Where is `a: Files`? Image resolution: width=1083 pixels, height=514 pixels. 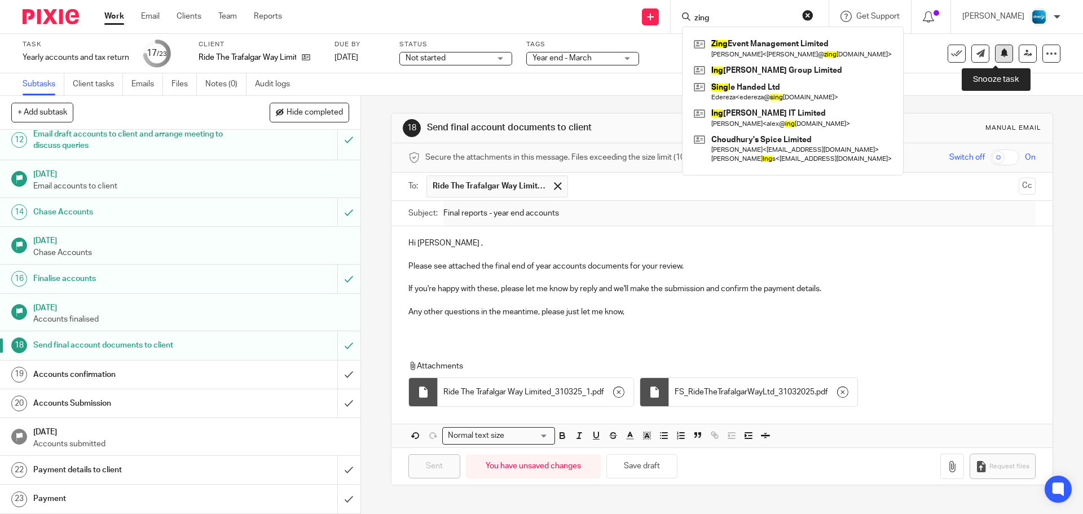 a: Files is located at coordinates (184, 84).